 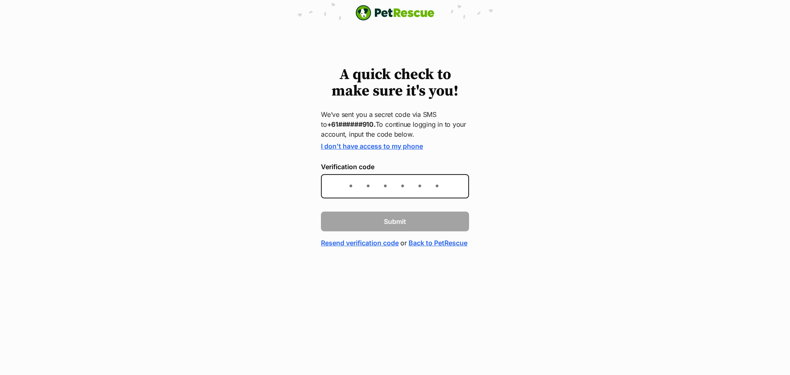 I want to click on h1: A quick check to make sure it's you!, so click(x=395, y=83).